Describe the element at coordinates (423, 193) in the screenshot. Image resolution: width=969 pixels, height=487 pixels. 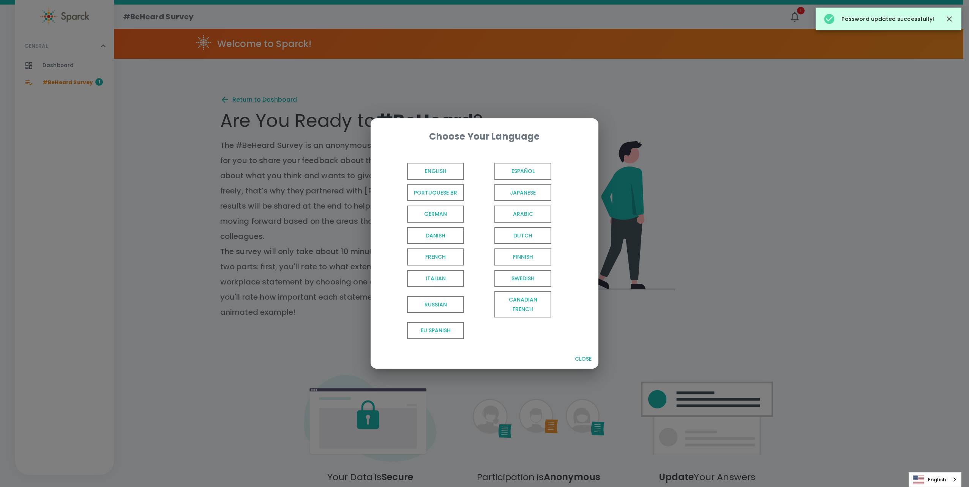
I see `button: Portuguese BR` at that location.